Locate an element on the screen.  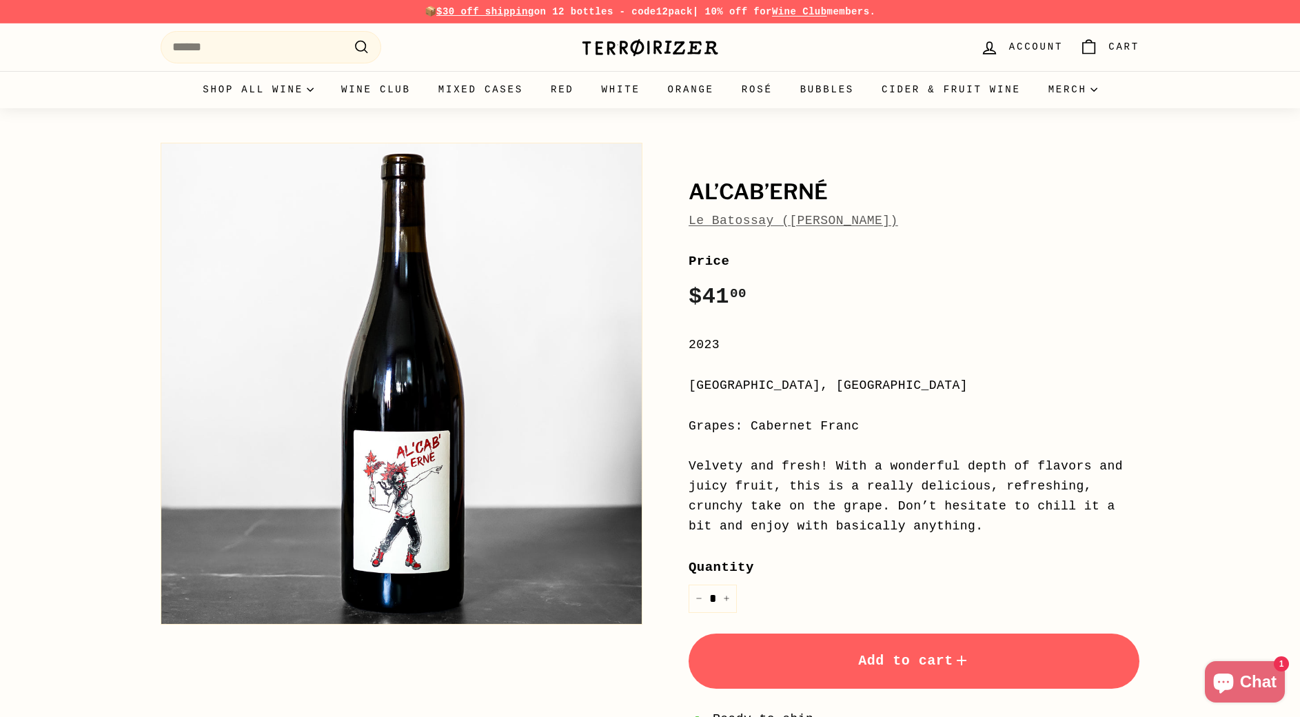
inbox-online-store-chat: Shopify online store chat is located at coordinates (1245, 683).